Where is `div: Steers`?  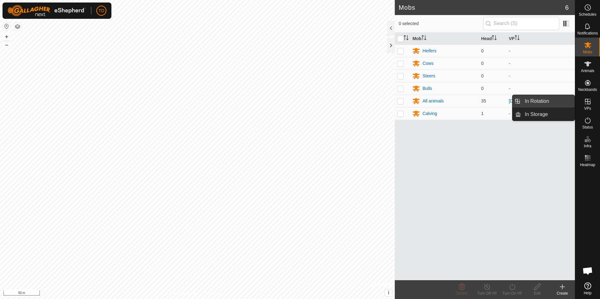 div: Steers is located at coordinates (428, 76).